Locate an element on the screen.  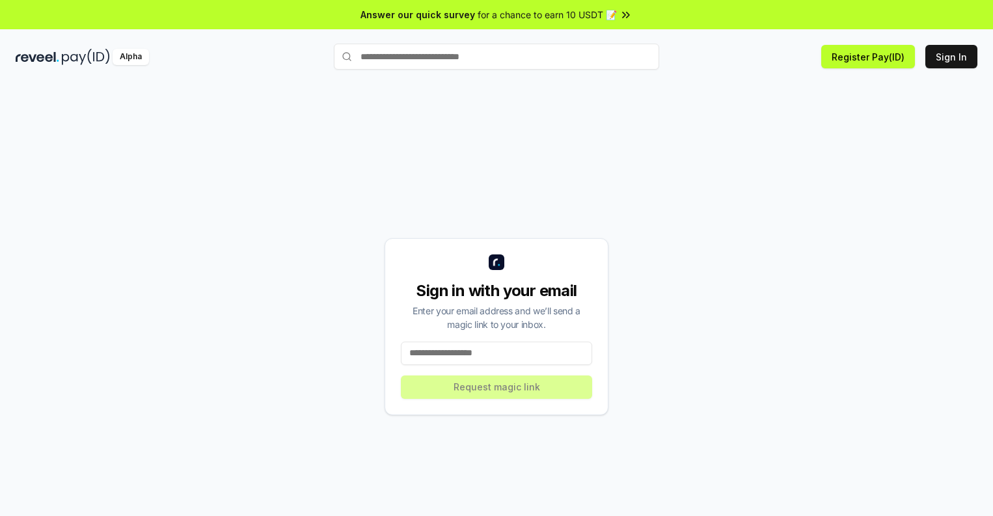
span: for a chance to earn 10 USDT 📝 is located at coordinates (547, 14).